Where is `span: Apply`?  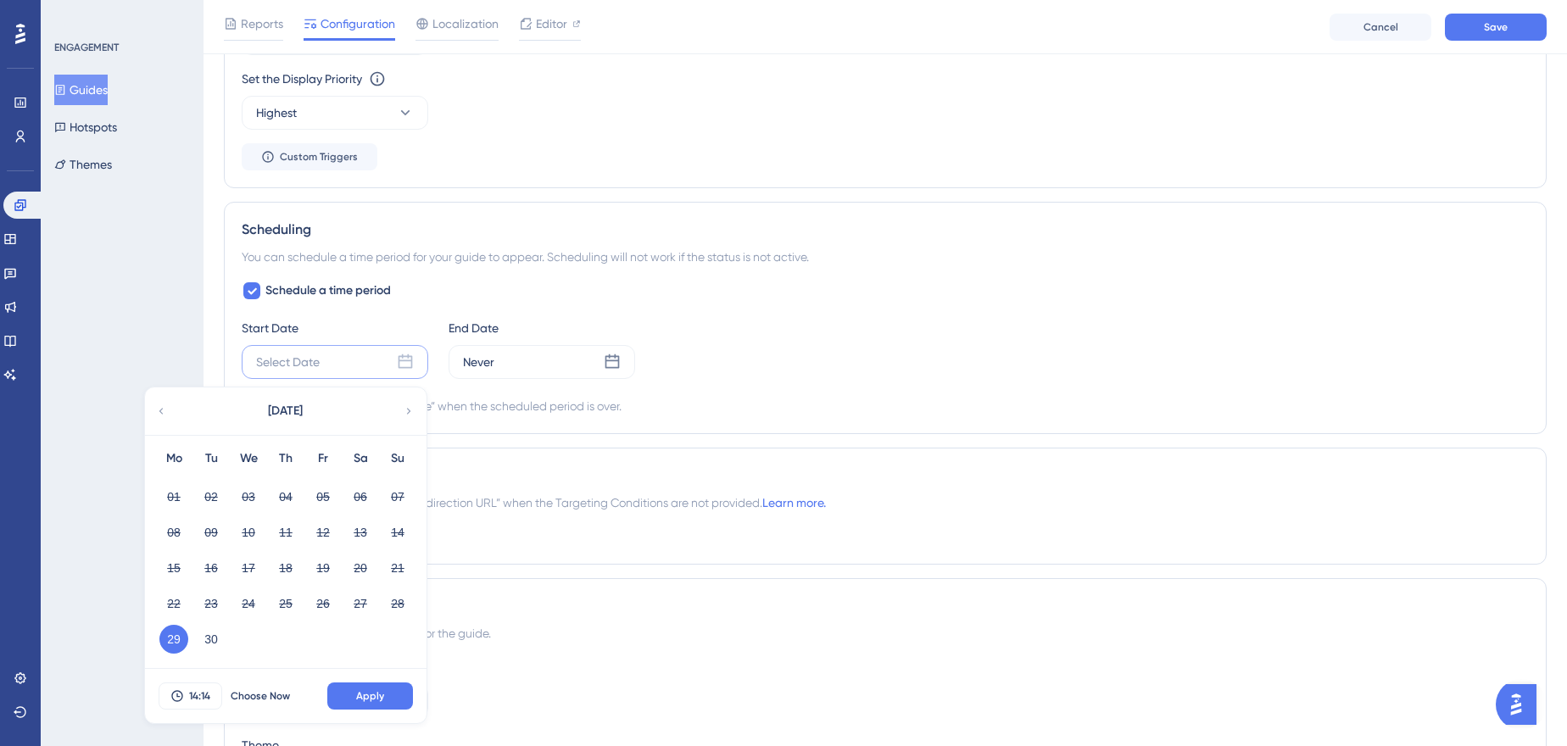 span: Apply is located at coordinates (370, 696).